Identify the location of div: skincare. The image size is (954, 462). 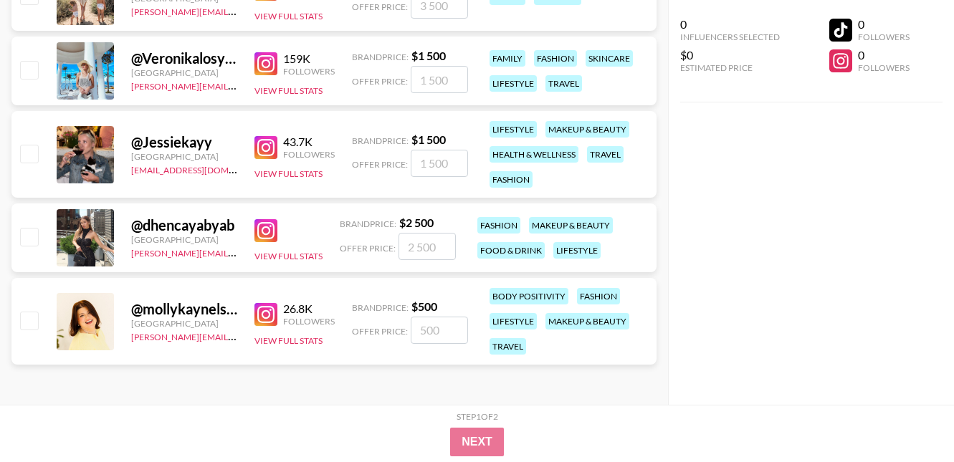
(609, 58).